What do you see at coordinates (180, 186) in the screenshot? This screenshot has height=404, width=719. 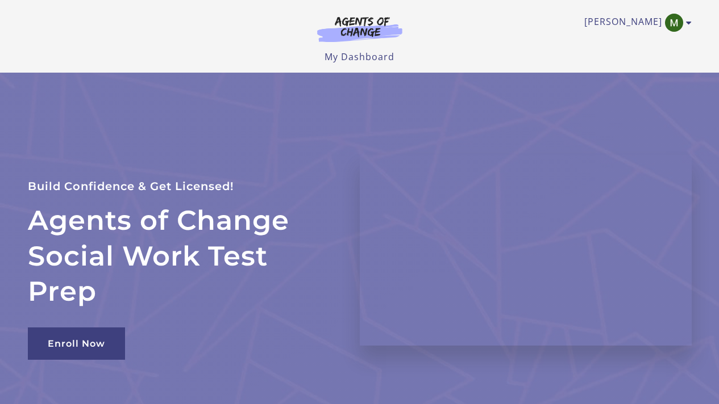 I see `p: Build Confidence & Get Licensed!` at bounding box center [180, 186].